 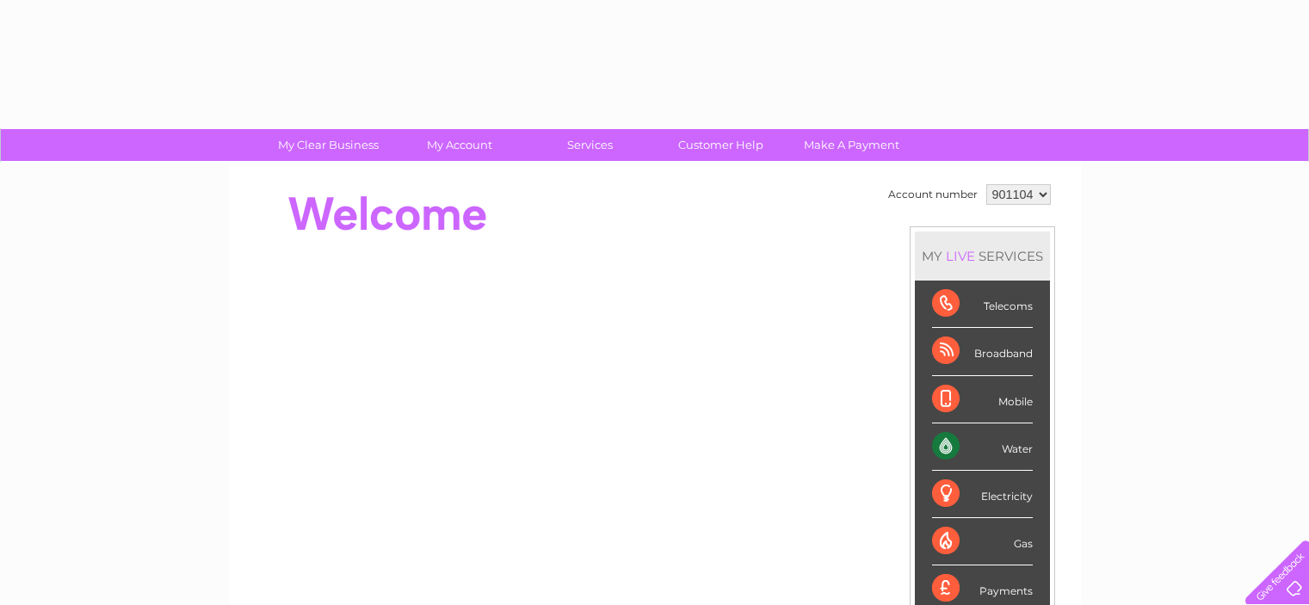 What do you see at coordinates (459, 145) in the screenshot?
I see `a: My Account` at bounding box center [459, 145].